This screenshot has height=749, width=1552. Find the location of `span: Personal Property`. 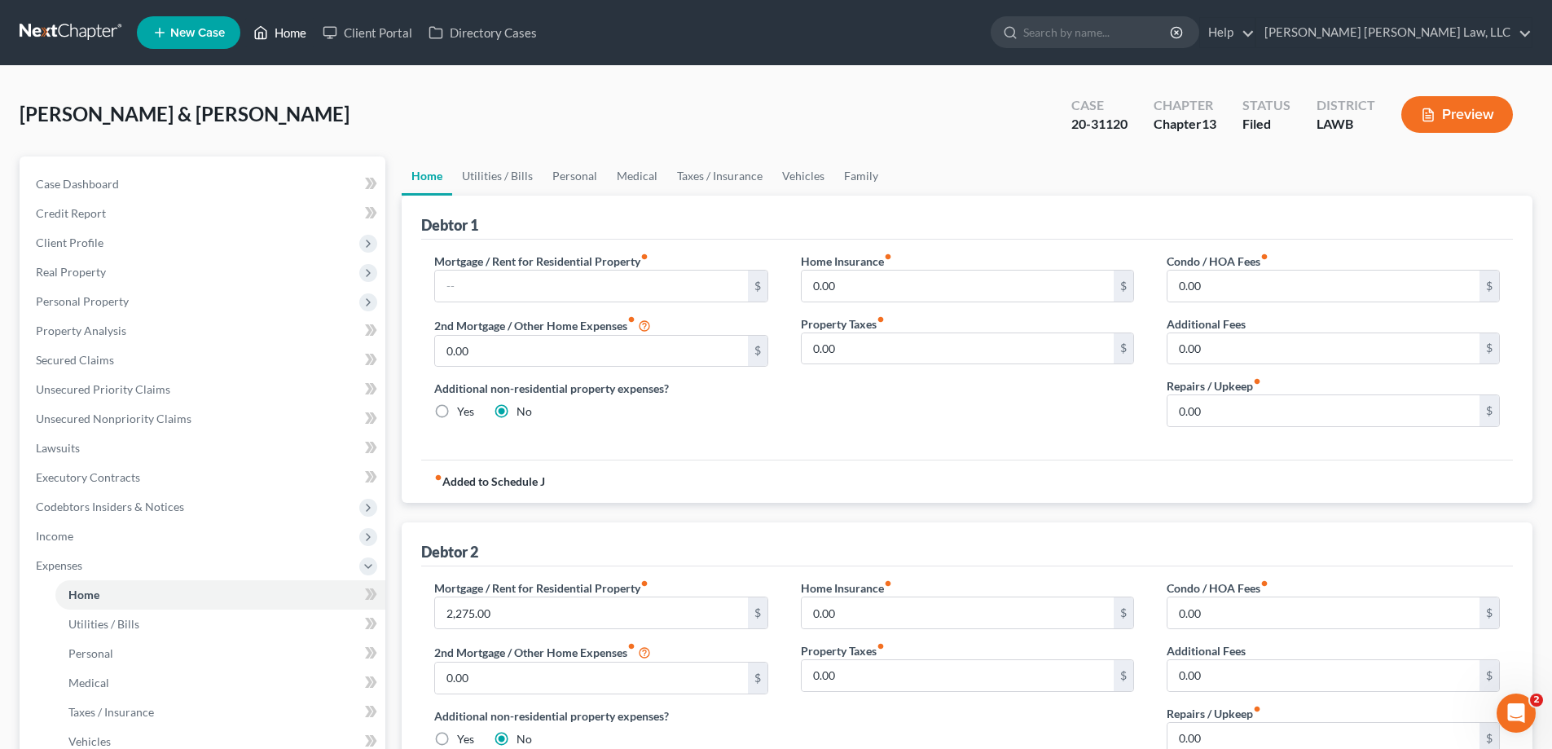

span: Personal Property is located at coordinates (82, 301).